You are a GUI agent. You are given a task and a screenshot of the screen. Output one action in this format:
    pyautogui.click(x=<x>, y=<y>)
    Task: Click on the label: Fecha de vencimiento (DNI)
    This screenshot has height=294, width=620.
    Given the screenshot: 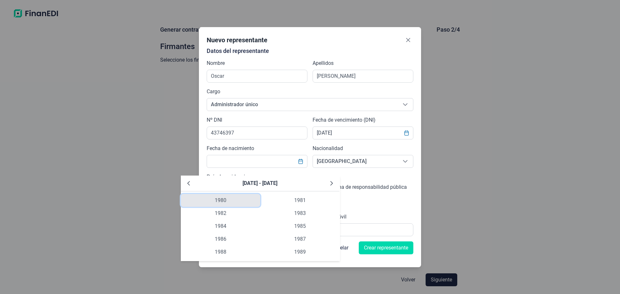 What is the action you would take?
    pyautogui.click(x=344, y=120)
    